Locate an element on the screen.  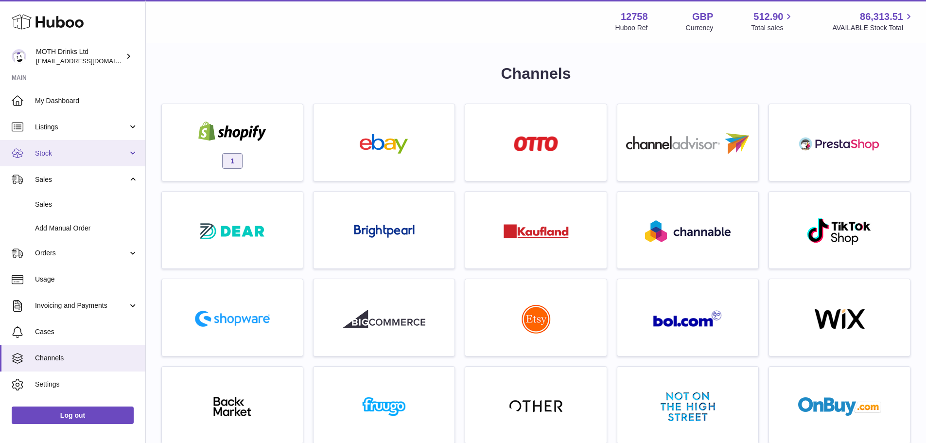
div: MOTH Drinks Ltd is located at coordinates (80, 56).